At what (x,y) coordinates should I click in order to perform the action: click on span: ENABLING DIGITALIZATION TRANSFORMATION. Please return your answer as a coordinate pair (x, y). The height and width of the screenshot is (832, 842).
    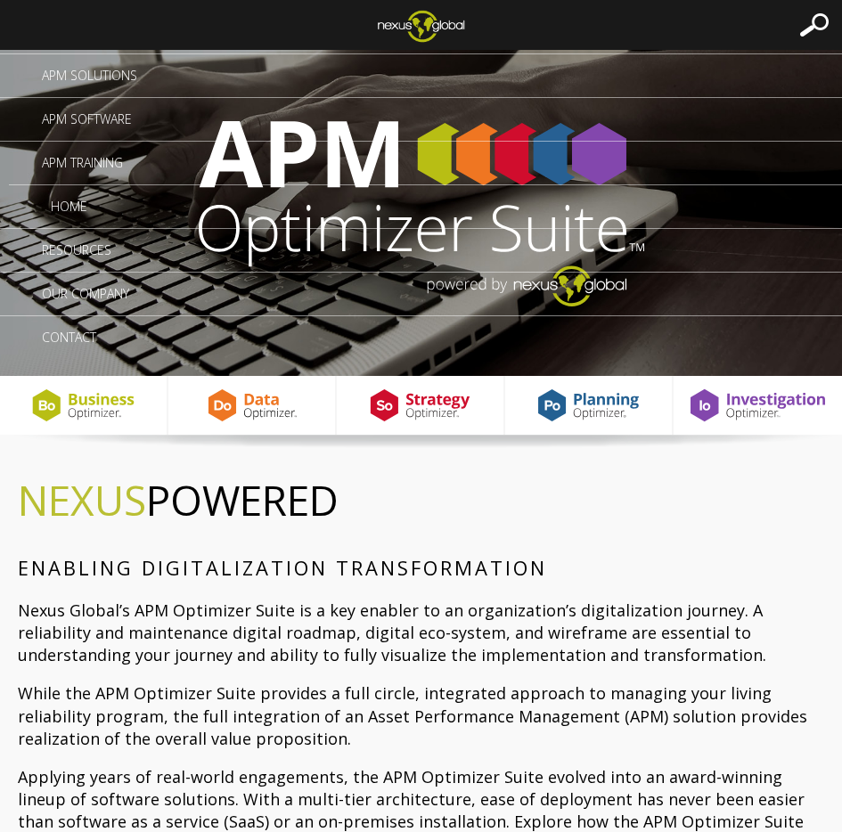
    Looking at the image, I should click on (283, 568).